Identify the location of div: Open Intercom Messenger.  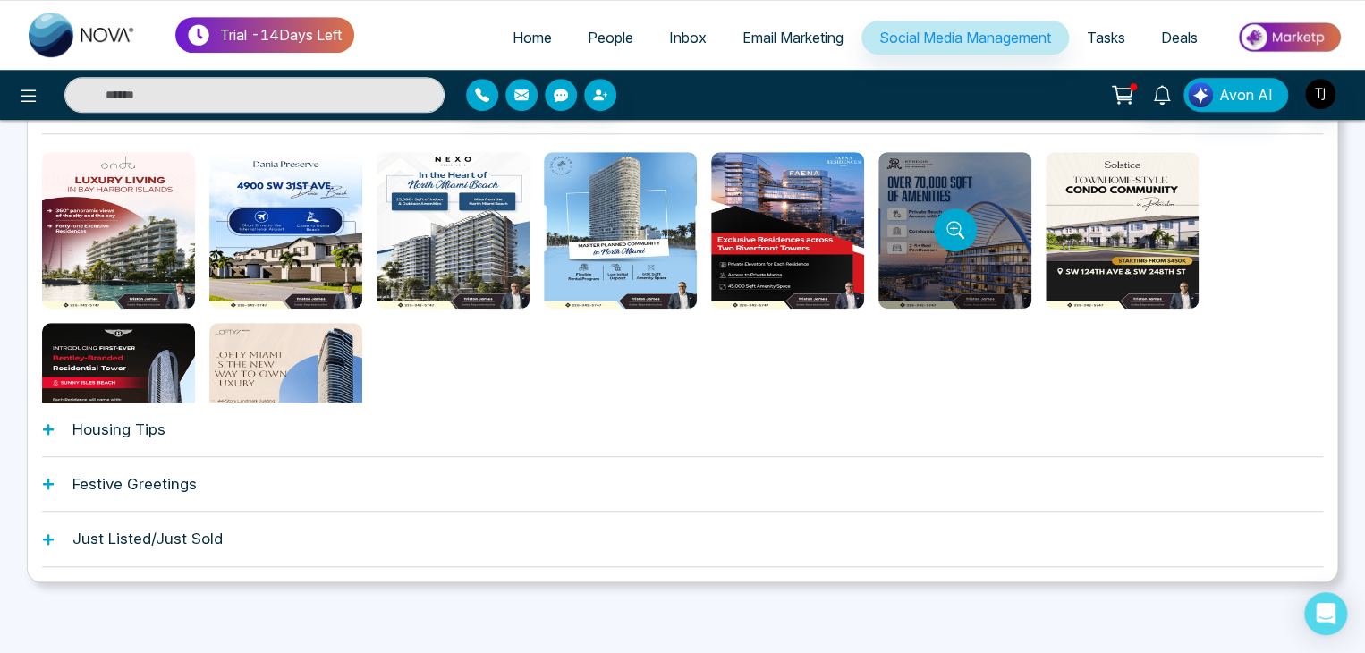
(1326, 614).